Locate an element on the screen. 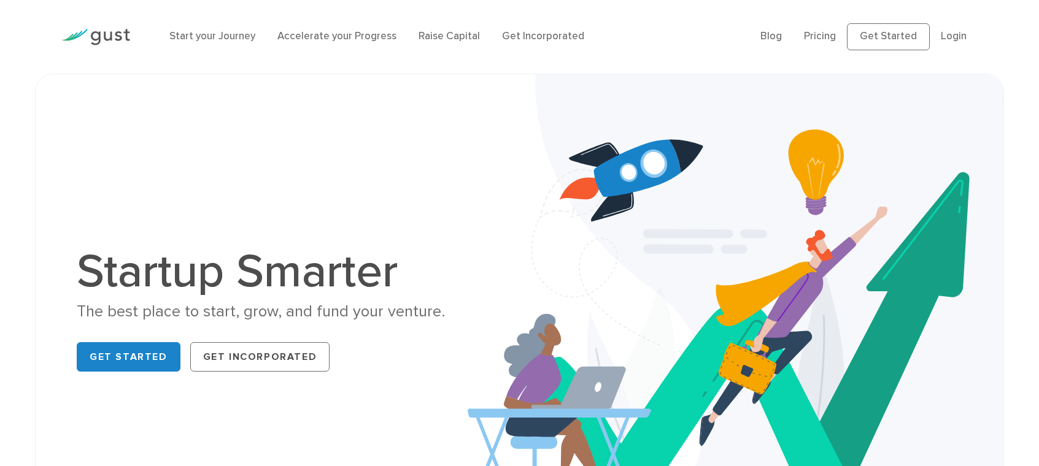 The image size is (1039, 466). a: Accelerate your Progress is located at coordinates (337, 36).